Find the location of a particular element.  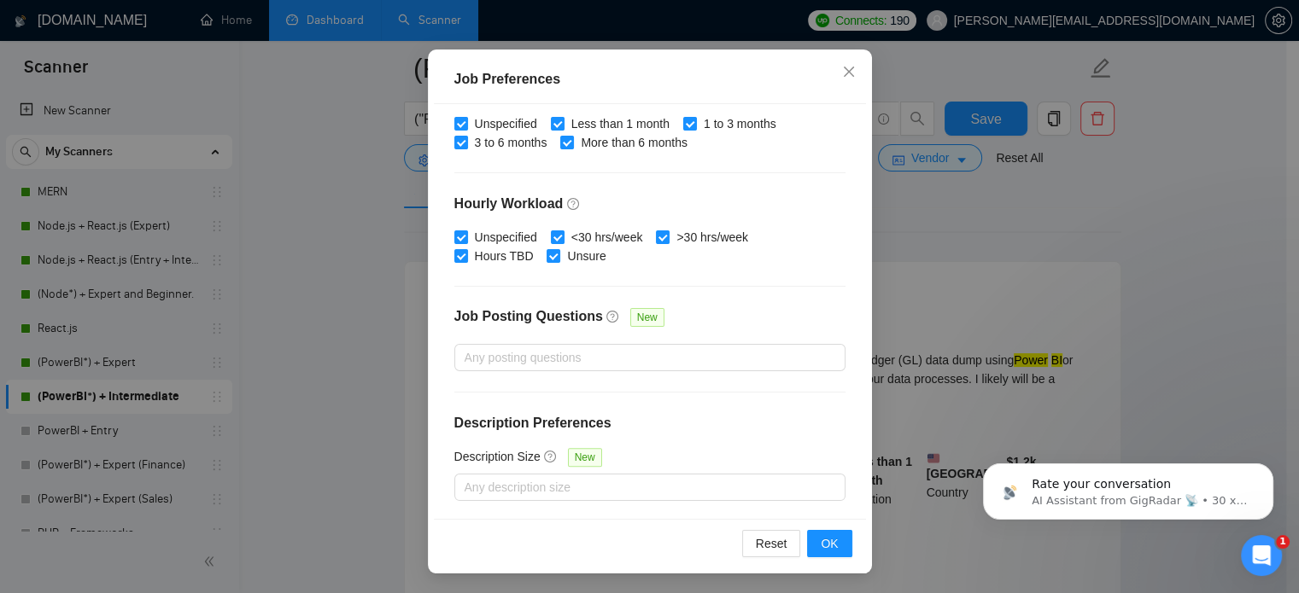

h4: Description Preferences is located at coordinates (650, 423).